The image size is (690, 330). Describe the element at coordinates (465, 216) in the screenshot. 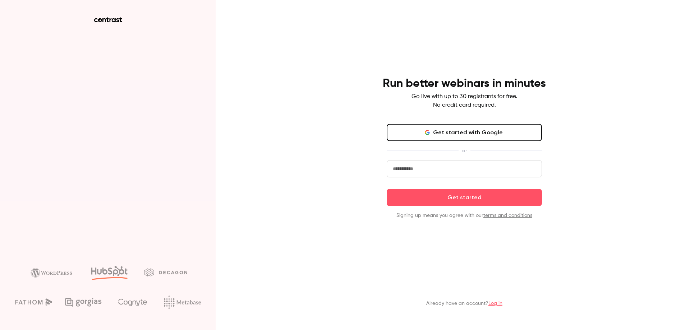

I see `p: Signing up means you agree with our` at that location.